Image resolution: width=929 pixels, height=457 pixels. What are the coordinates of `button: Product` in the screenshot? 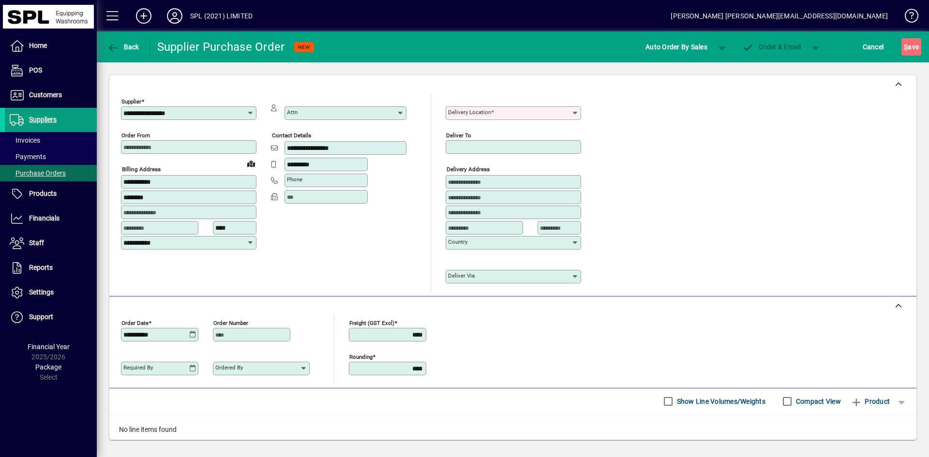 It's located at (870, 402).